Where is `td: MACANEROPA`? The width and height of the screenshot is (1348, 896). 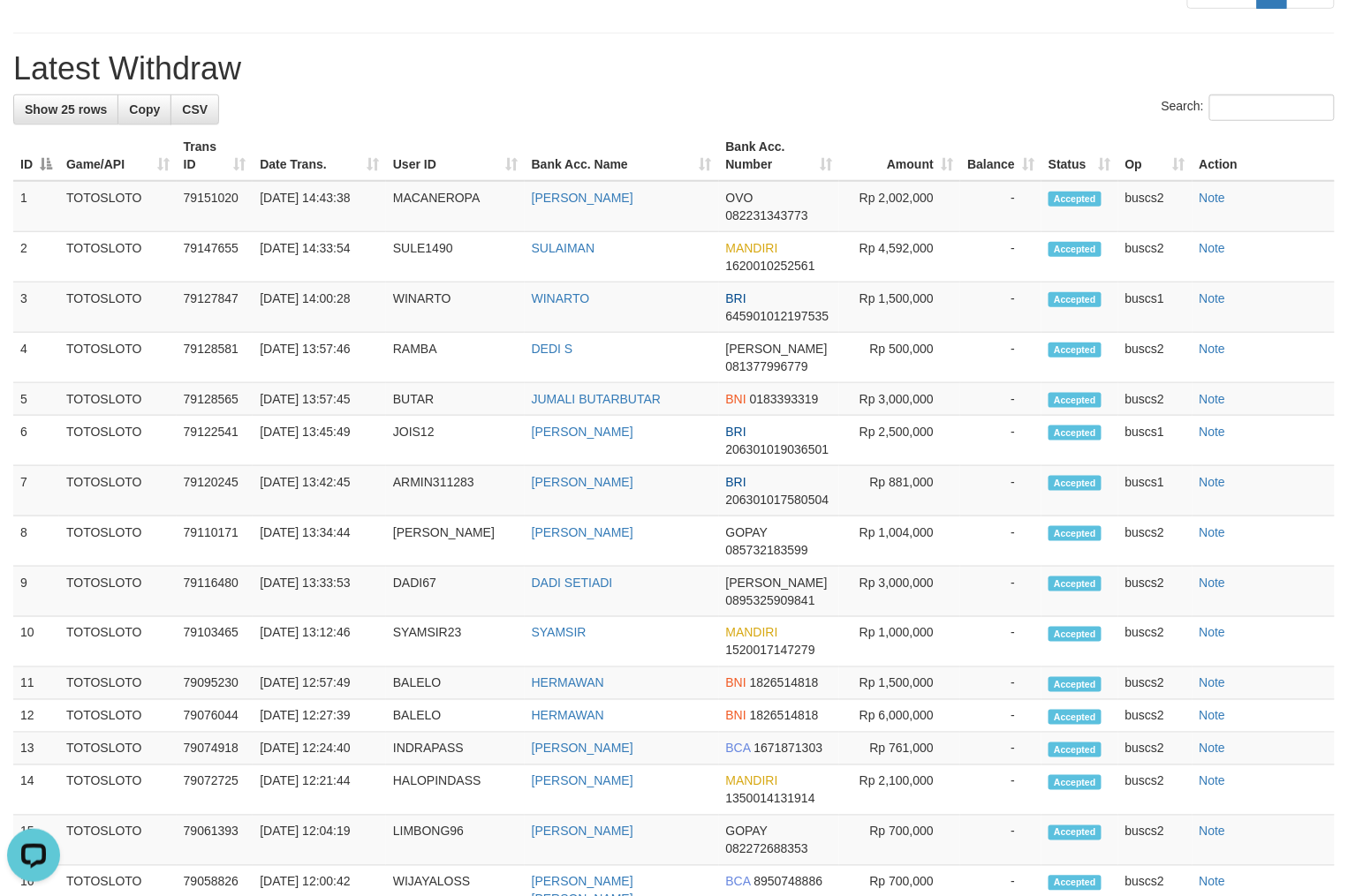 td: MACANEROPA is located at coordinates (454, 207).